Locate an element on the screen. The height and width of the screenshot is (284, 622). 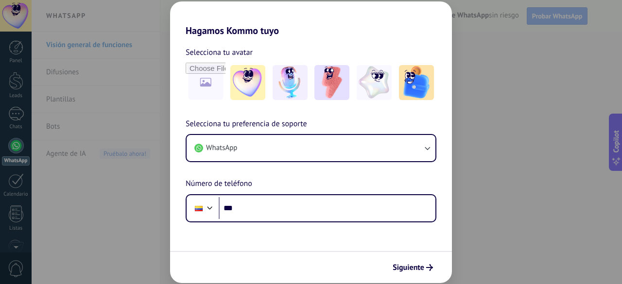
img: -2.jpeg is located at coordinates (290, 83).